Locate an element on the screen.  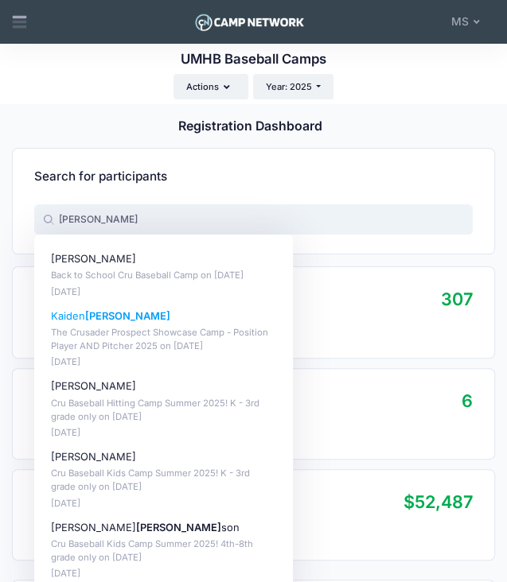
span: MS is located at coordinates (460, 21).